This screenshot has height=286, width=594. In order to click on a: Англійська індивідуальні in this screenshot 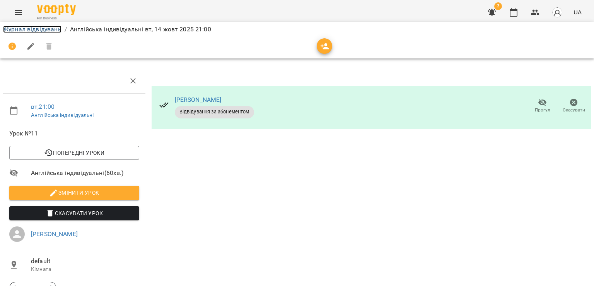, I will do `click(62, 115)`.